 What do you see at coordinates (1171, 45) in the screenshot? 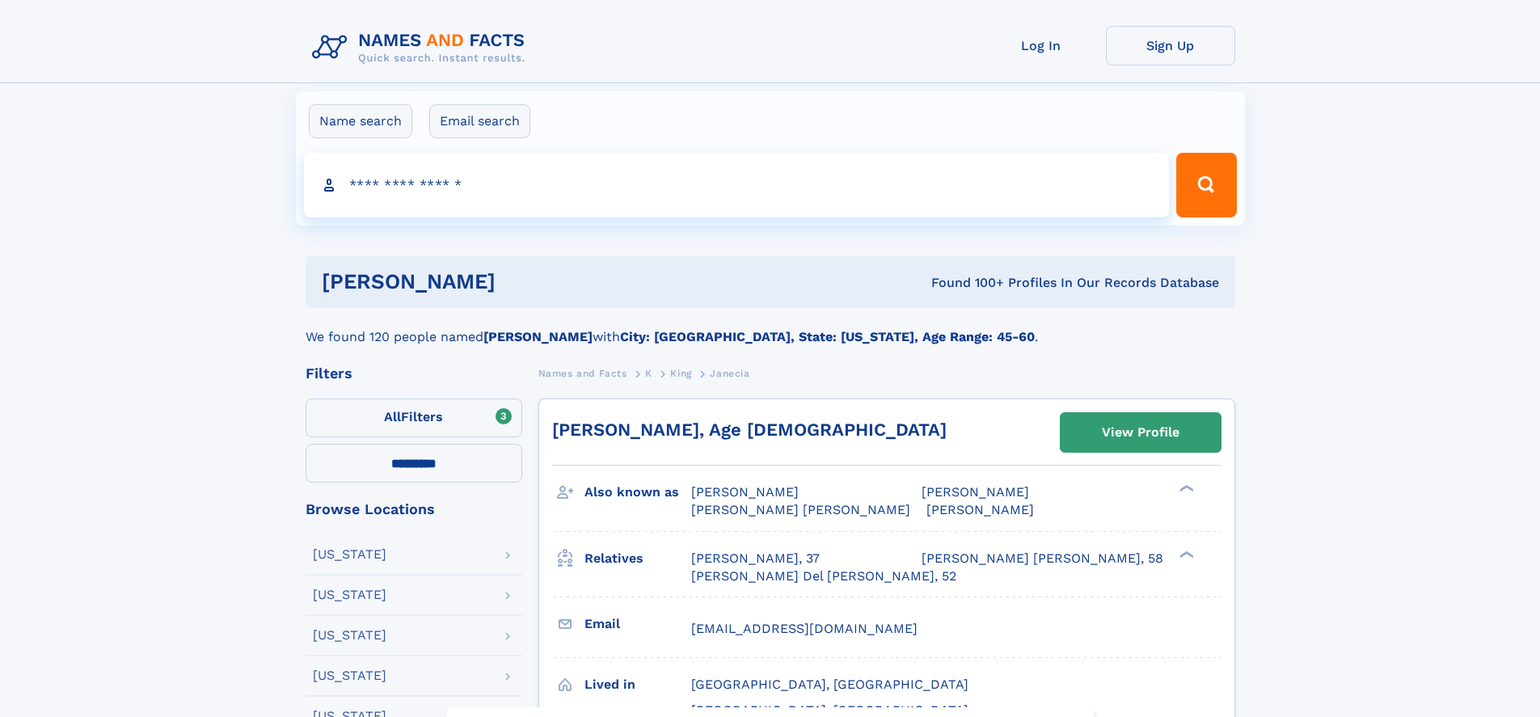
I see `a: Sign Up` at bounding box center [1171, 45].